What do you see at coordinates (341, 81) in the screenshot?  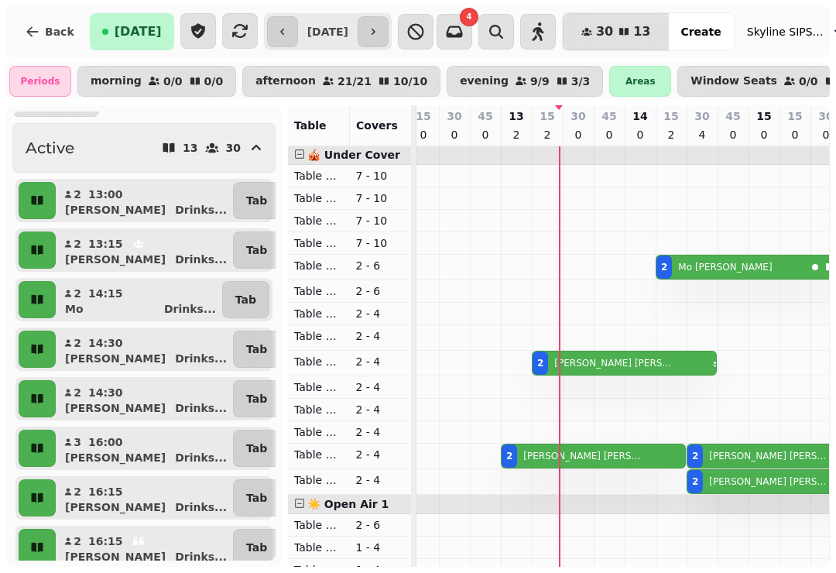 I see `button: afternoon21/2110/10` at bounding box center [341, 81].